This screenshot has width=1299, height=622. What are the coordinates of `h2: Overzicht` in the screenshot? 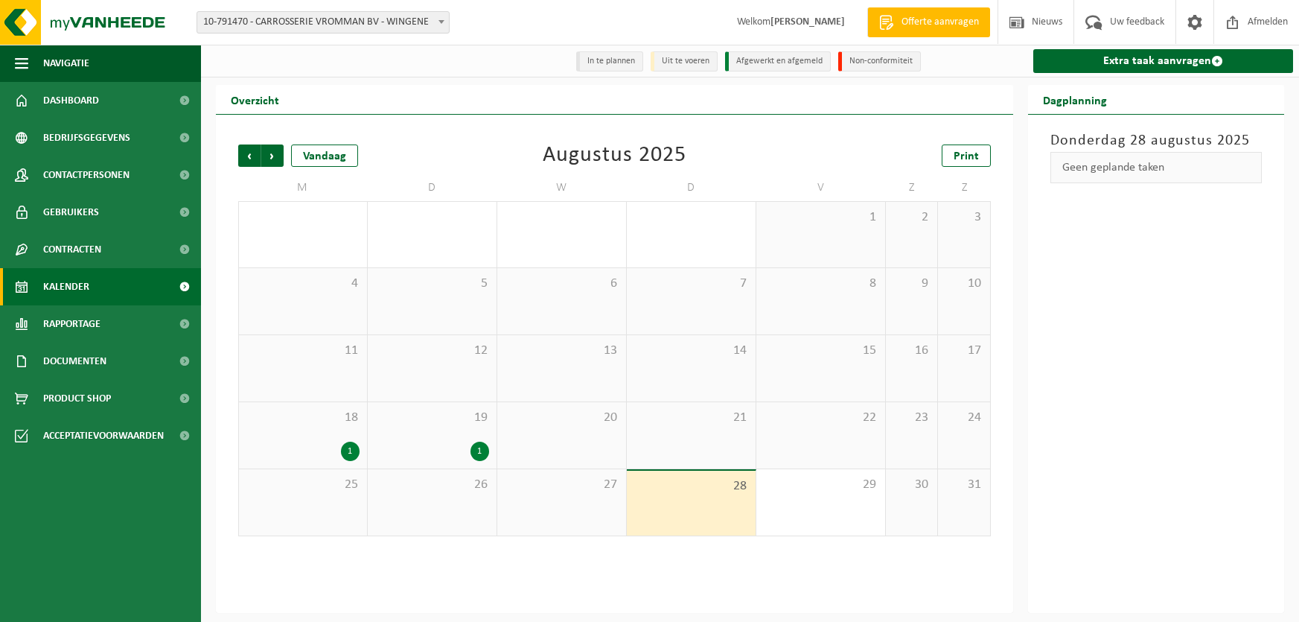 It's located at (255, 99).